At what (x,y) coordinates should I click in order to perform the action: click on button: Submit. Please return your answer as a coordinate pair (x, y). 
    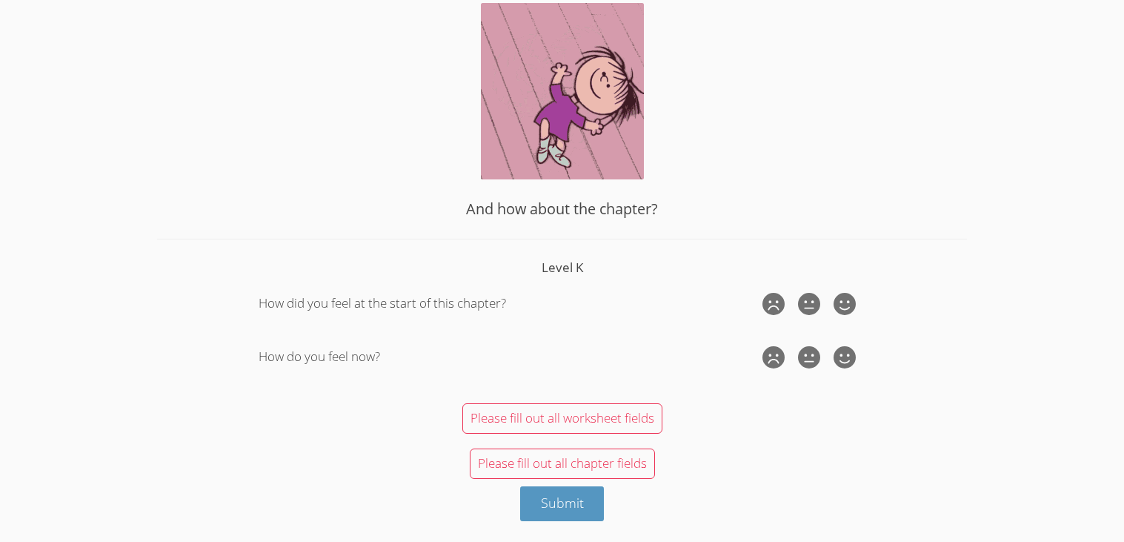
    Looking at the image, I should click on (563, 503).